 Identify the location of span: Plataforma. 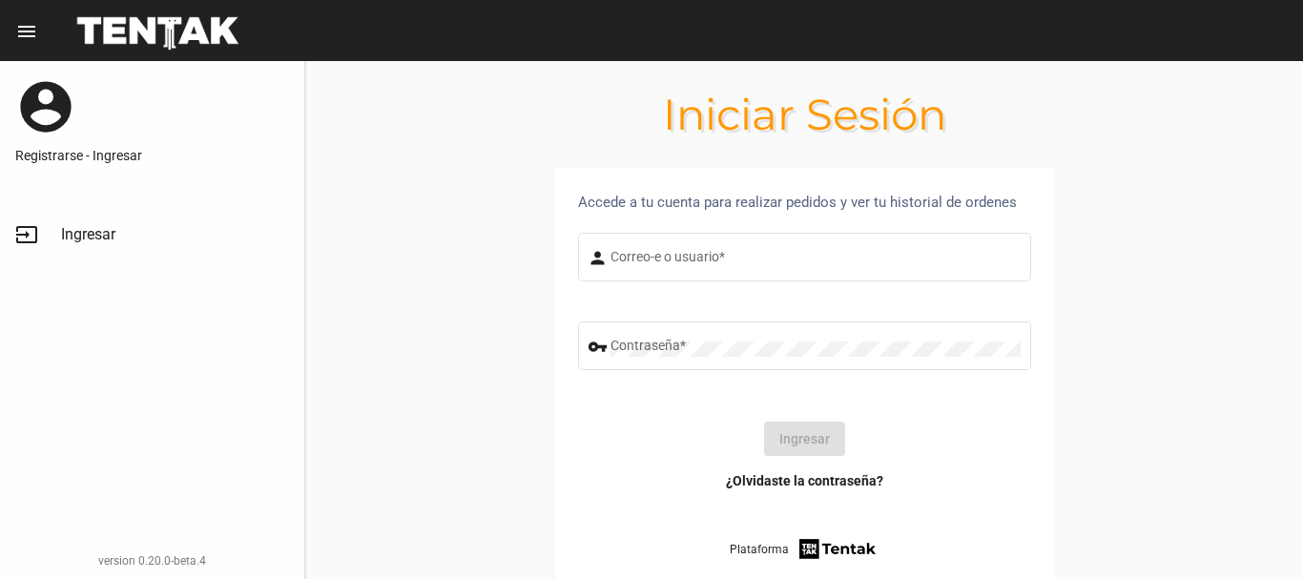
(759, 549).